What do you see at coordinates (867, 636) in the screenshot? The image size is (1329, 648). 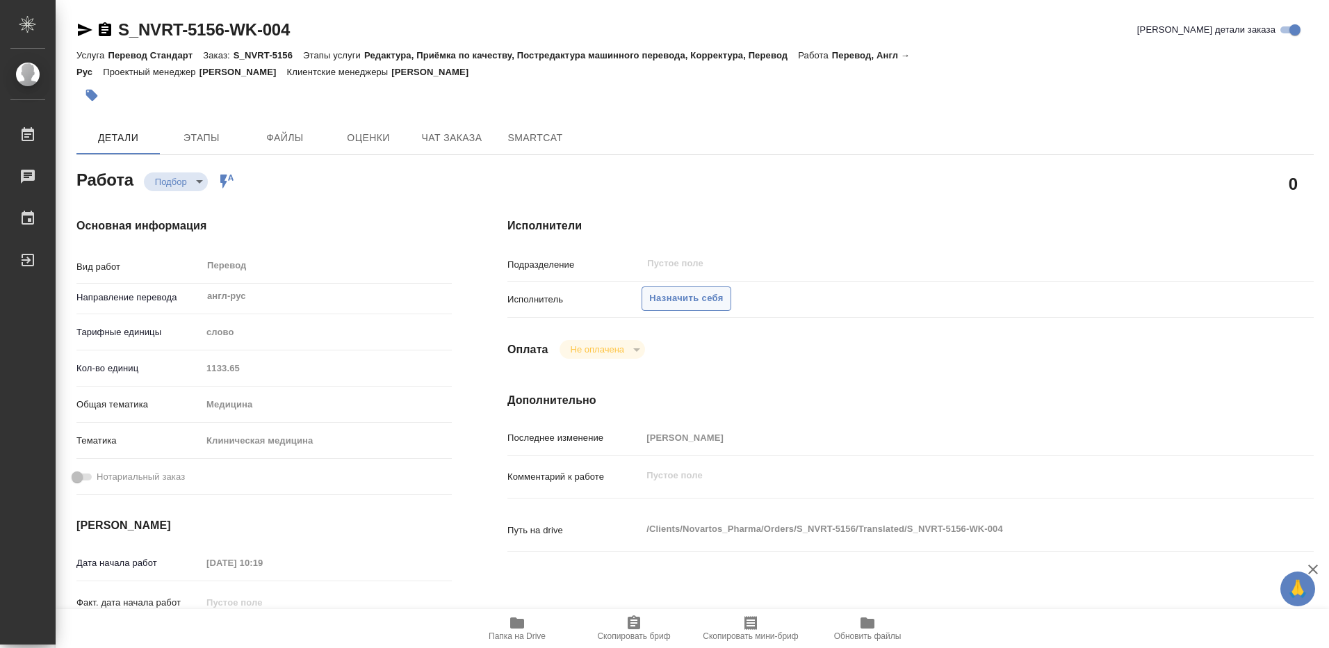 I see `span: Обновить файлы` at bounding box center [867, 636].